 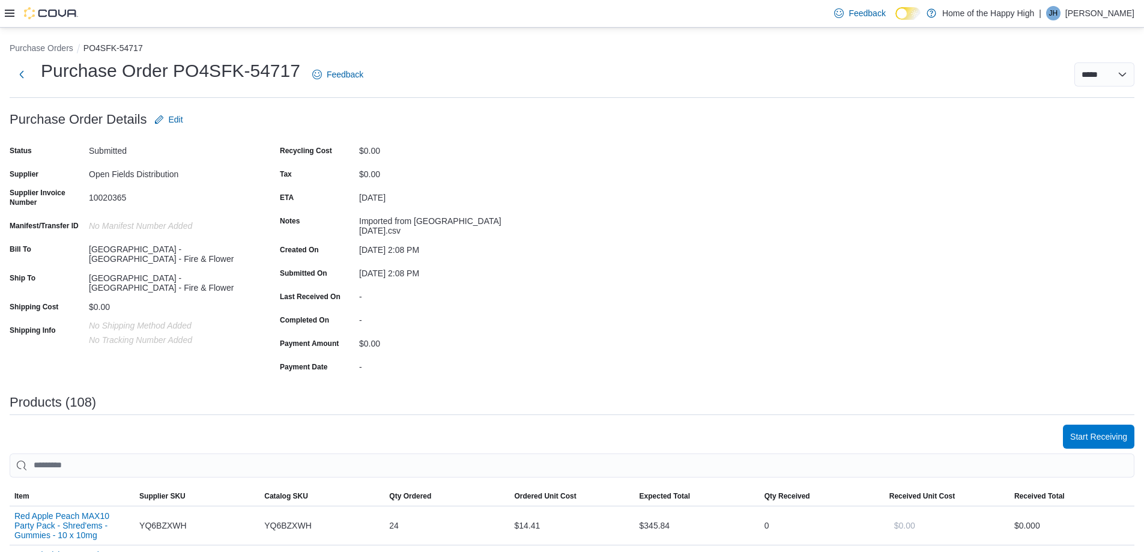 What do you see at coordinates (72, 496) in the screenshot?
I see `button: Item` at bounding box center [72, 496].